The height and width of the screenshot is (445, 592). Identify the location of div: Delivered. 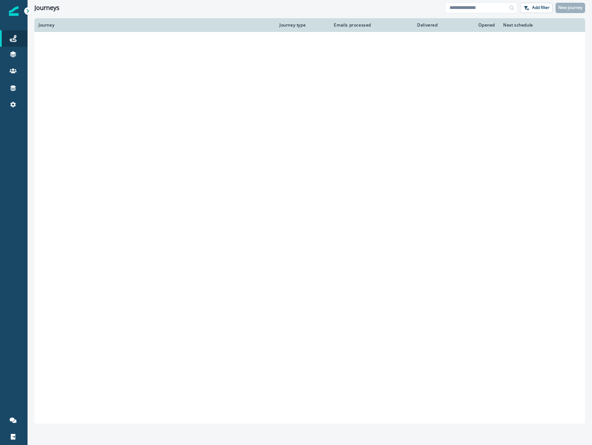
(408, 25).